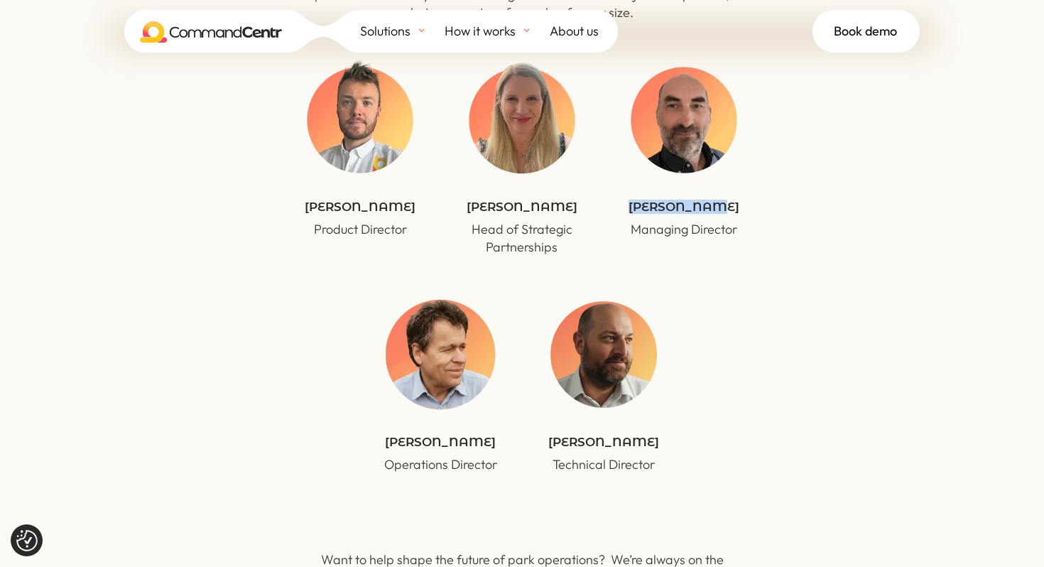  What do you see at coordinates (440, 354) in the screenshot?
I see `img: mike` at bounding box center [440, 354].